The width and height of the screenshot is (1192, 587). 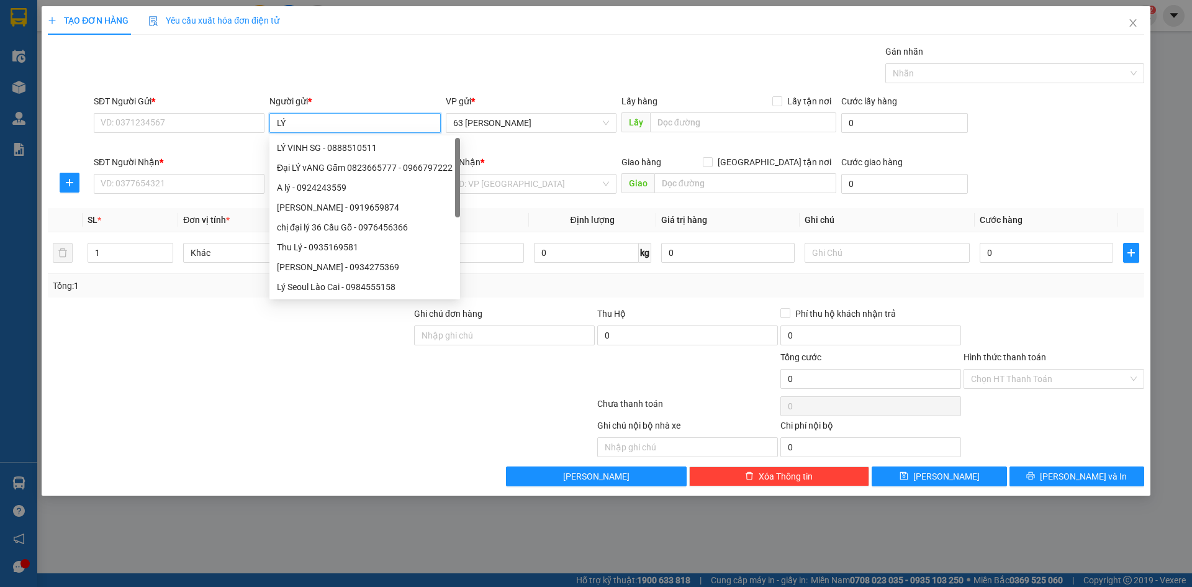 What do you see at coordinates (504, 335) in the screenshot?
I see `input: Ghi chú đơn hàng` at bounding box center [504, 335].